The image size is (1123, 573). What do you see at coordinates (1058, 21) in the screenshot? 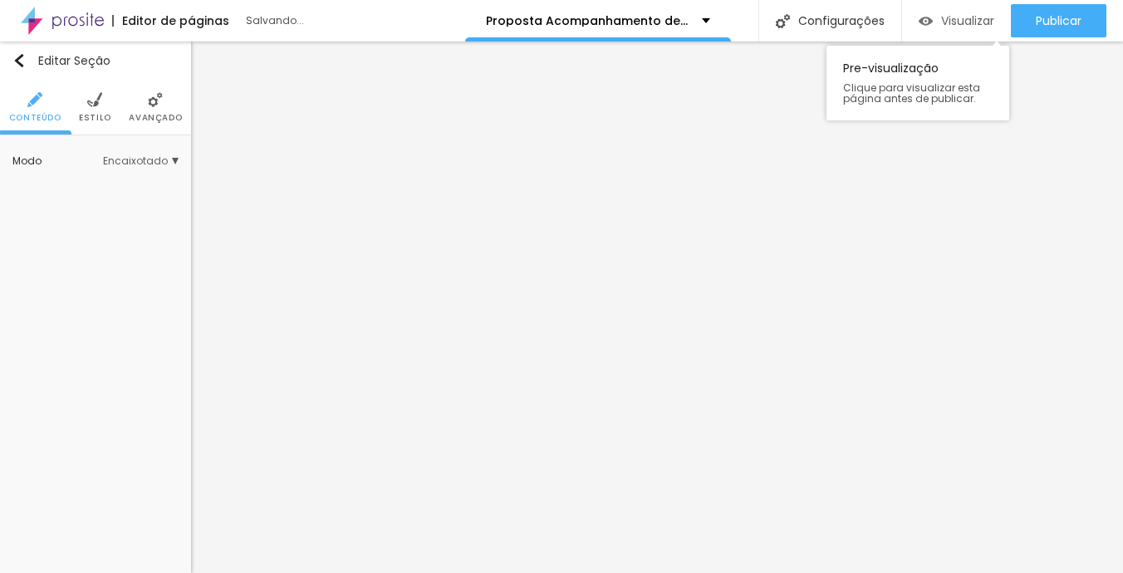
I see `span: Publicar` at bounding box center [1058, 21].